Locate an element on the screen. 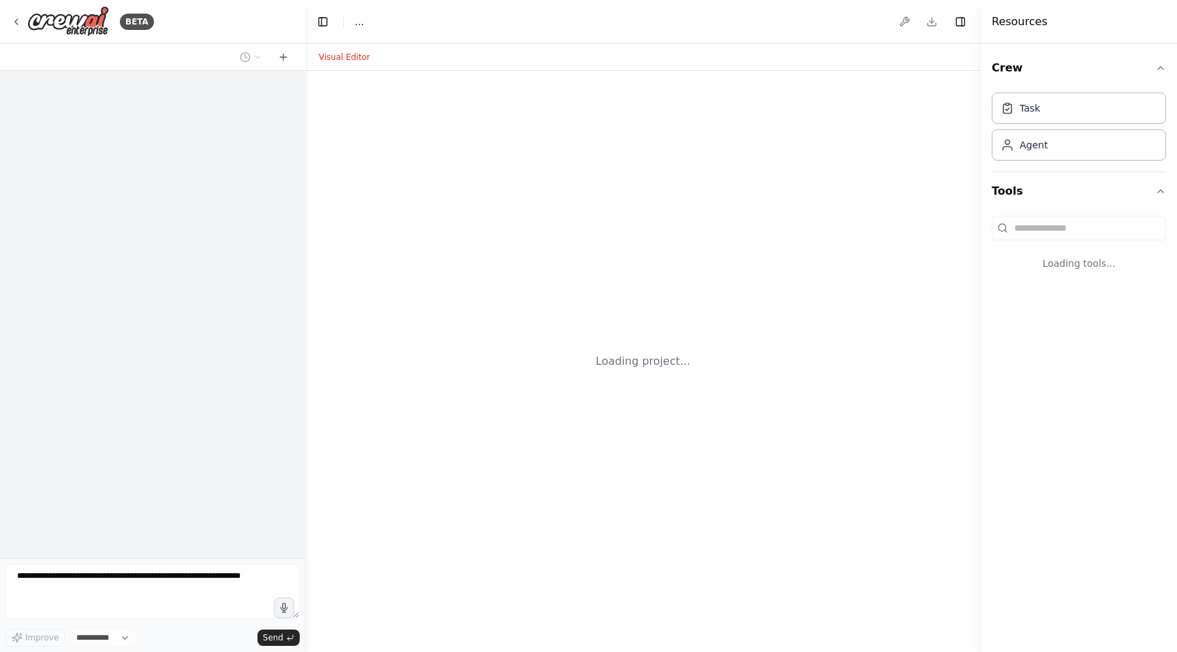 The image size is (1177, 652). nav: breadcrumb is located at coordinates (359, 22).